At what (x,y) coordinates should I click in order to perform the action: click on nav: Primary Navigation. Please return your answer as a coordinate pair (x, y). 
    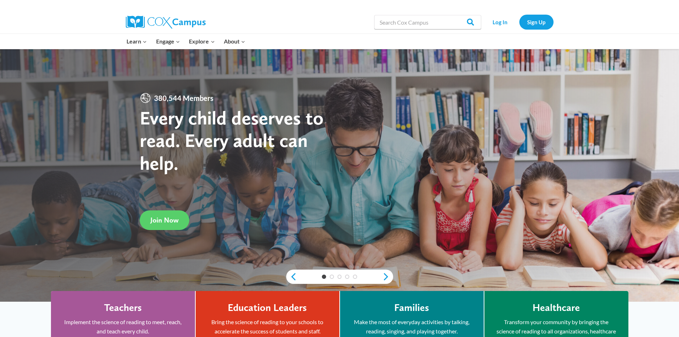
    Looking at the image, I should click on (186, 41).